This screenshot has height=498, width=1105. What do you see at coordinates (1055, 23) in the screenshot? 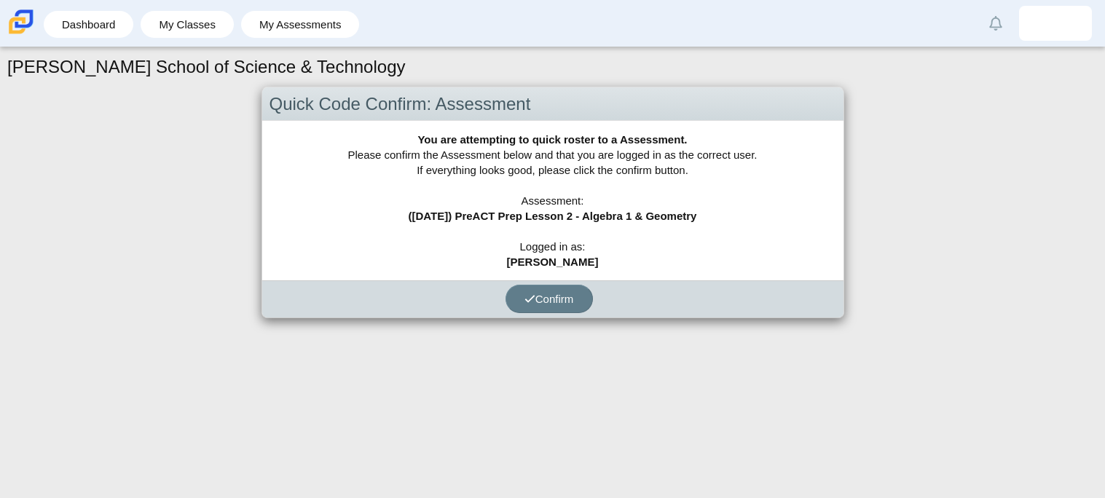
I see `a: taliyah.basey.uh5V0t` at bounding box center [1055, 23].